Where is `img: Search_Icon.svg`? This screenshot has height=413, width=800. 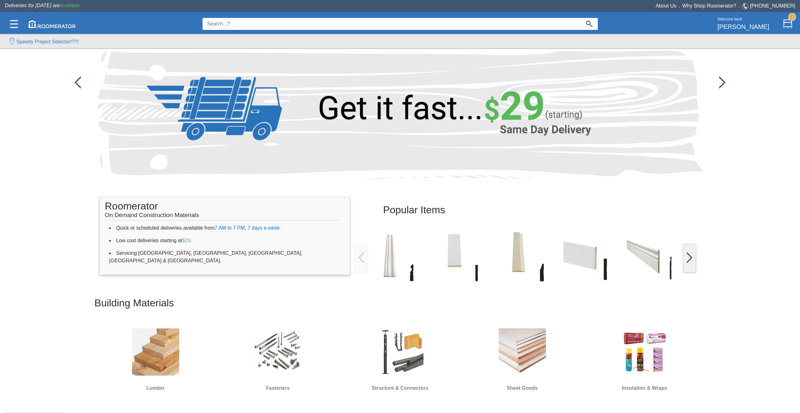
img: Search_Icon.svg is located at coordinates (589, 24).